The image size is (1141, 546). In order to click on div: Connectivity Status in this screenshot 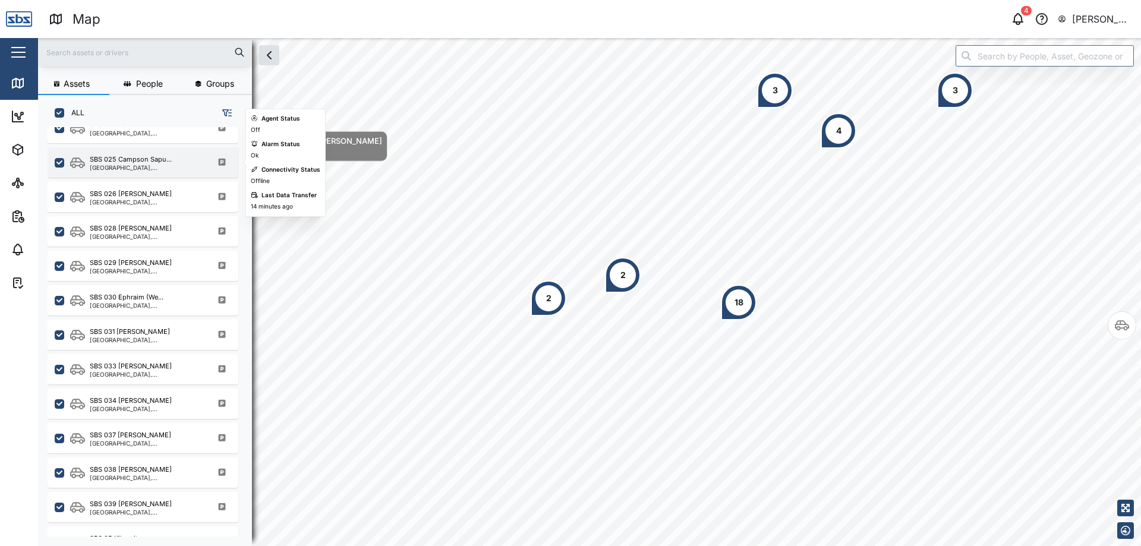, I will do `click(291, 170)`.